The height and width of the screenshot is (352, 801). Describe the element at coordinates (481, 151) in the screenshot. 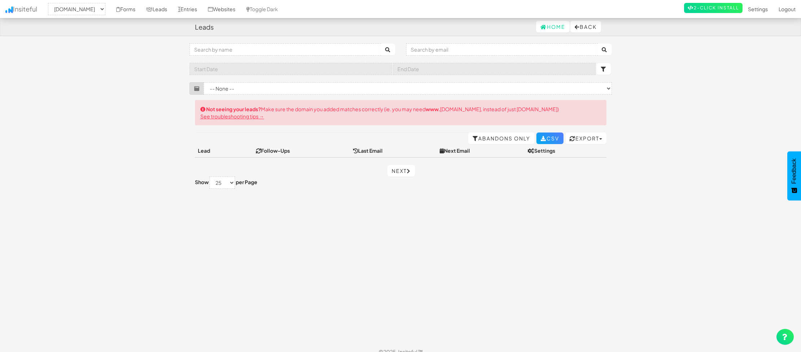

I see `th: Next Email` at that location.